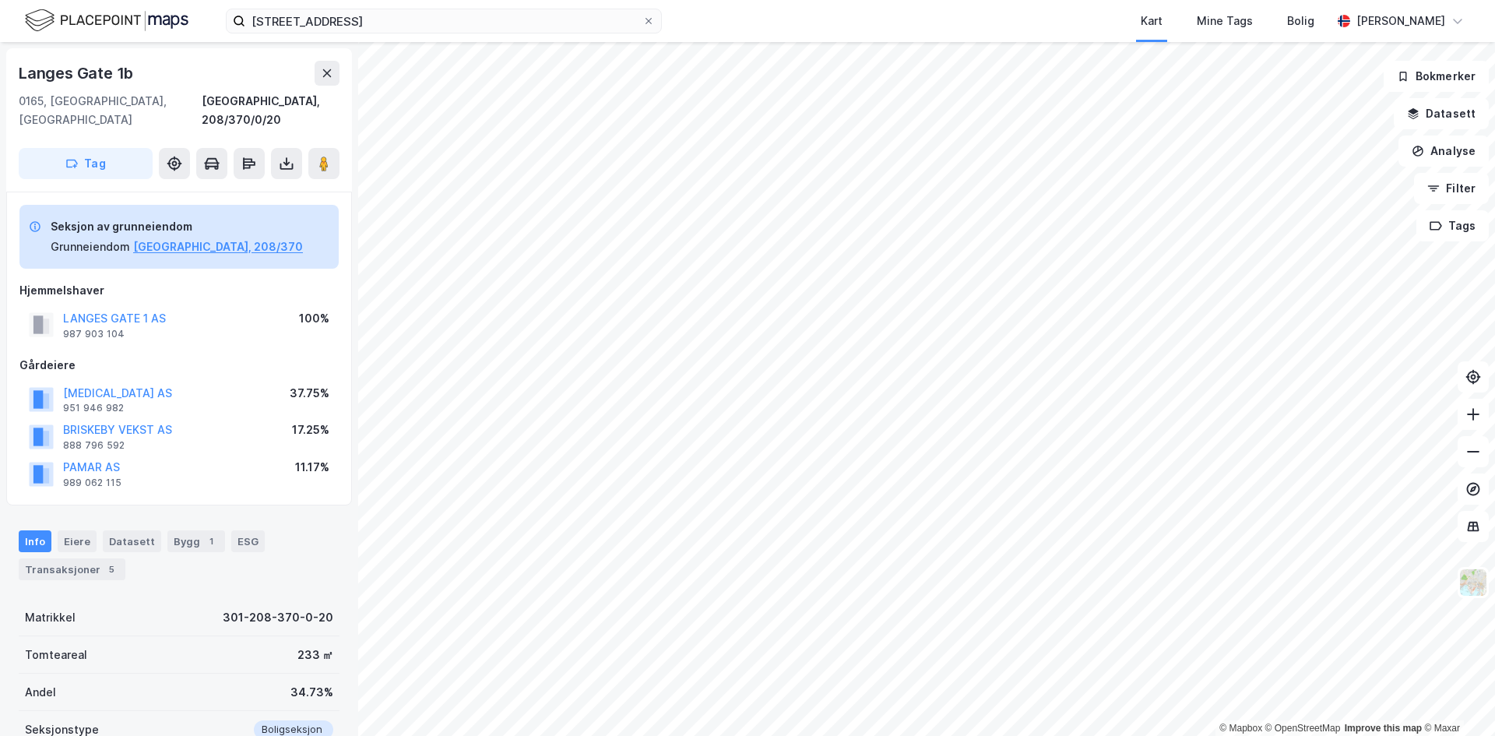 The width and height of the screenshot is (1495, 736). What do you see at coordinates (311, 430) in the screenshot?
I see `div: 17.25%` at bounding box center [311, 430].